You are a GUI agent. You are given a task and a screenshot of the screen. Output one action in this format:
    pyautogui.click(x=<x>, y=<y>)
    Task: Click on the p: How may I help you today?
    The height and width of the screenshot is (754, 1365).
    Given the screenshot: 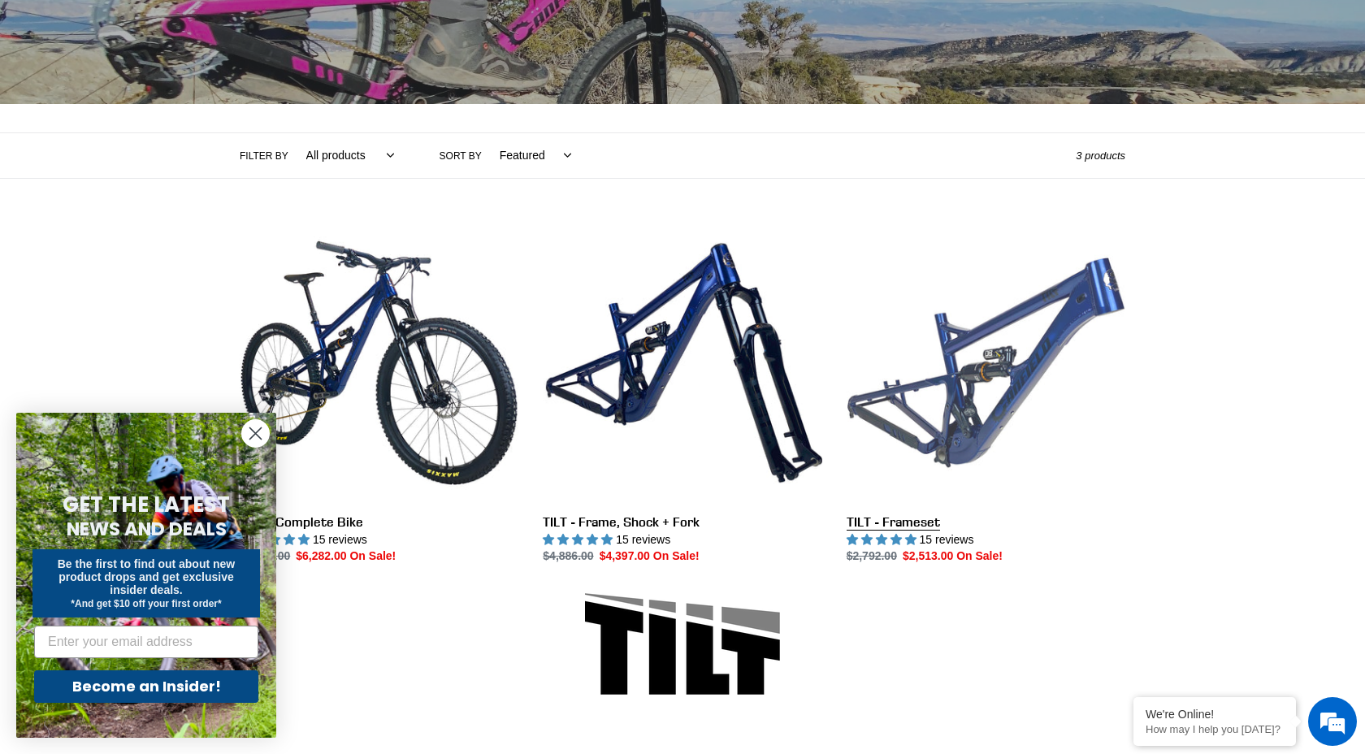 What is the action you would take?
    pyautogui.click(x=1214, y=729)
    